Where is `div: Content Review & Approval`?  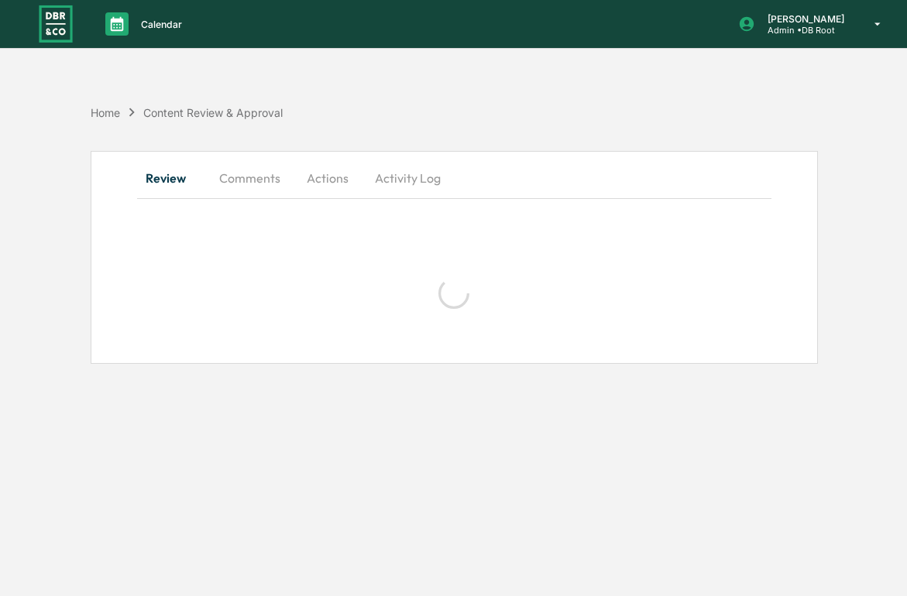 div: Content Review & Approval is located at coordinates (213, 112).